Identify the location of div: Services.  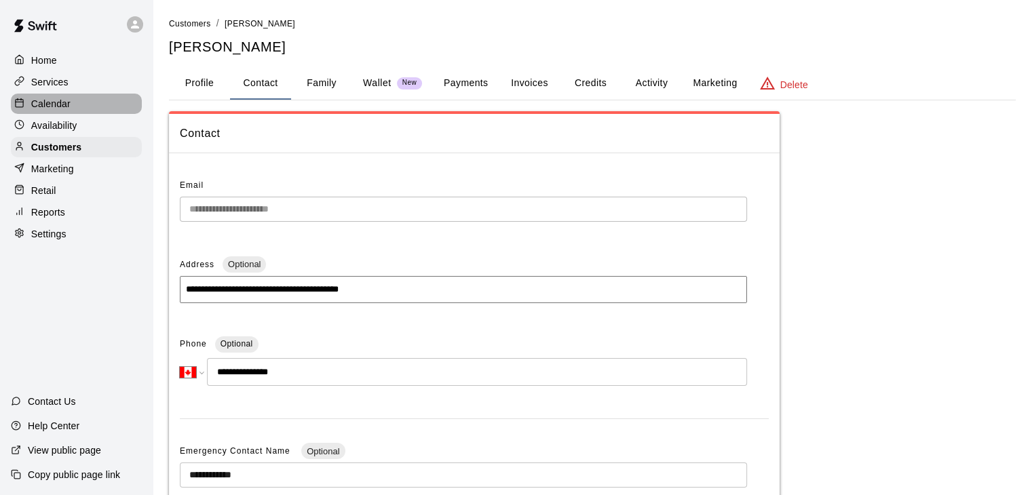
(76, 82).